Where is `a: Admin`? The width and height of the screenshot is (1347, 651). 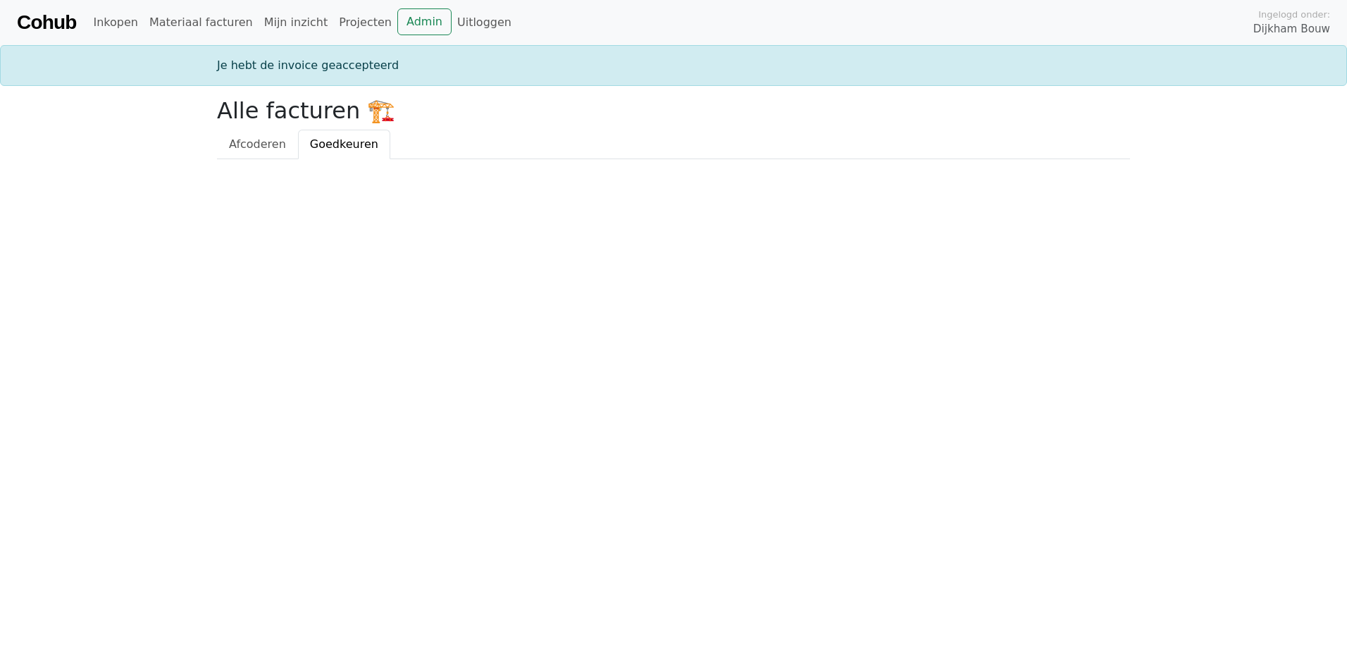 a: Admin is located at coordinates (424, 22).